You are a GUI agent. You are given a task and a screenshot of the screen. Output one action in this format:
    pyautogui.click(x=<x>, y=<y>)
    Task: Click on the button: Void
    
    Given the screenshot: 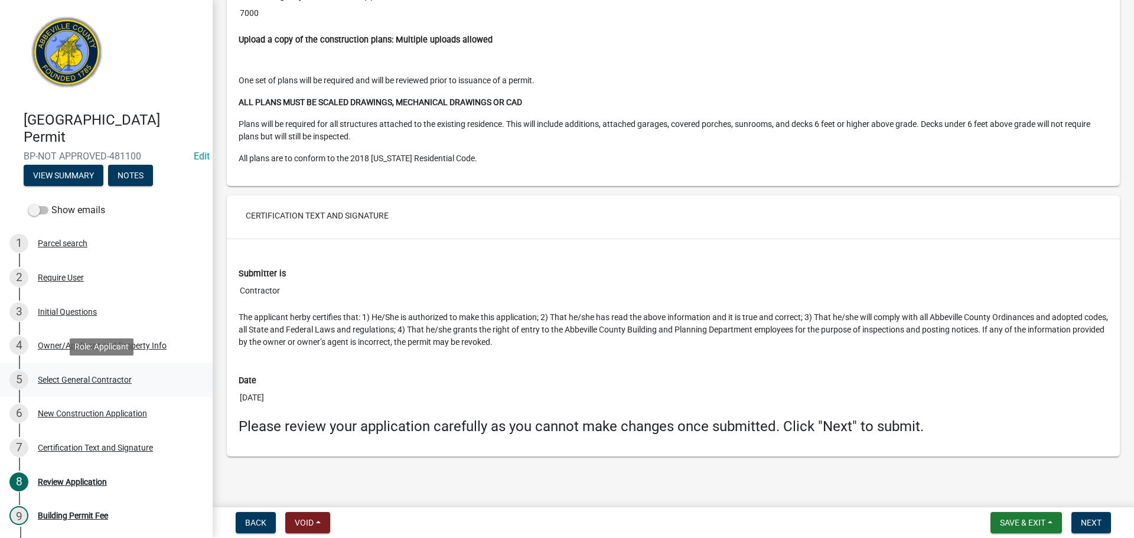 What is the action you would take?
    pyautogui.click(x=308, y=523)
    